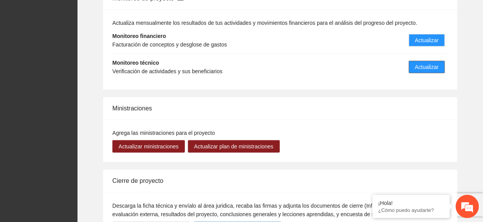 This screenshot has width=483, height=222. What do you see at coordinates (139, 36) in the screenshot?
I see `strong: Monitoreo financiero` at bounding box center [139, 36].